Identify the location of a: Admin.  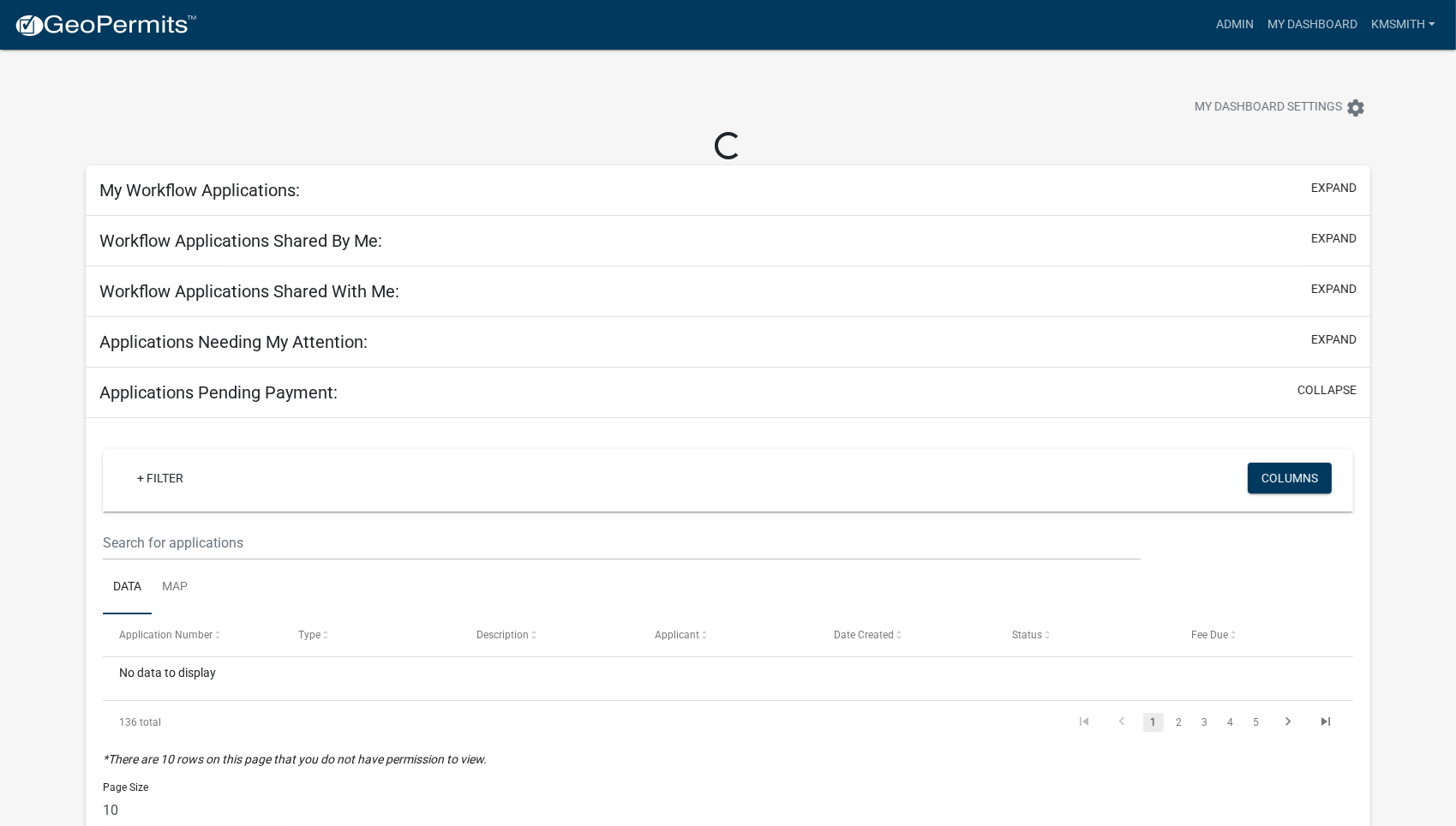
(1235, 25).